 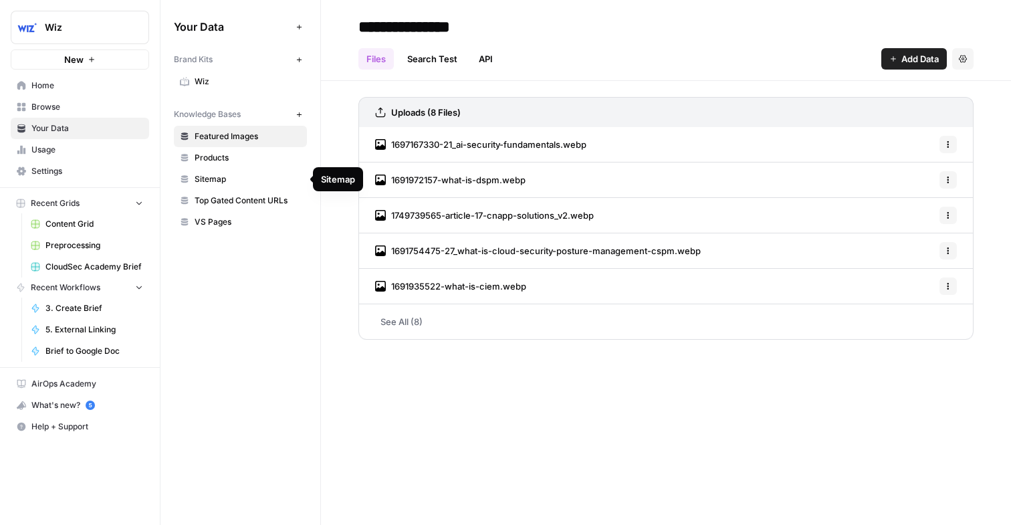 What do you see at coordinates (240, 222) in the screenshot?
I see `a: VS Pages` at bounding box center [240, 222].